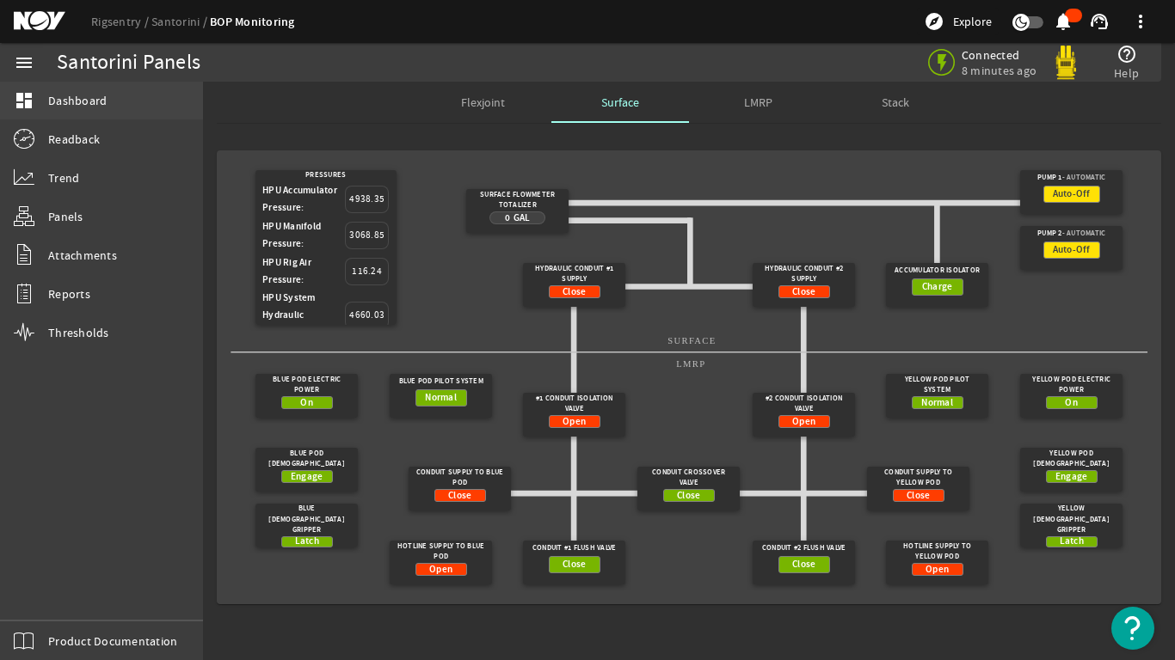 The height and width of the screenshot is (660, 1175). What do you see at coordinates (1071, 234) in the screenshot?
I see `div: Pump 2` at bounding box center [1071, 234].